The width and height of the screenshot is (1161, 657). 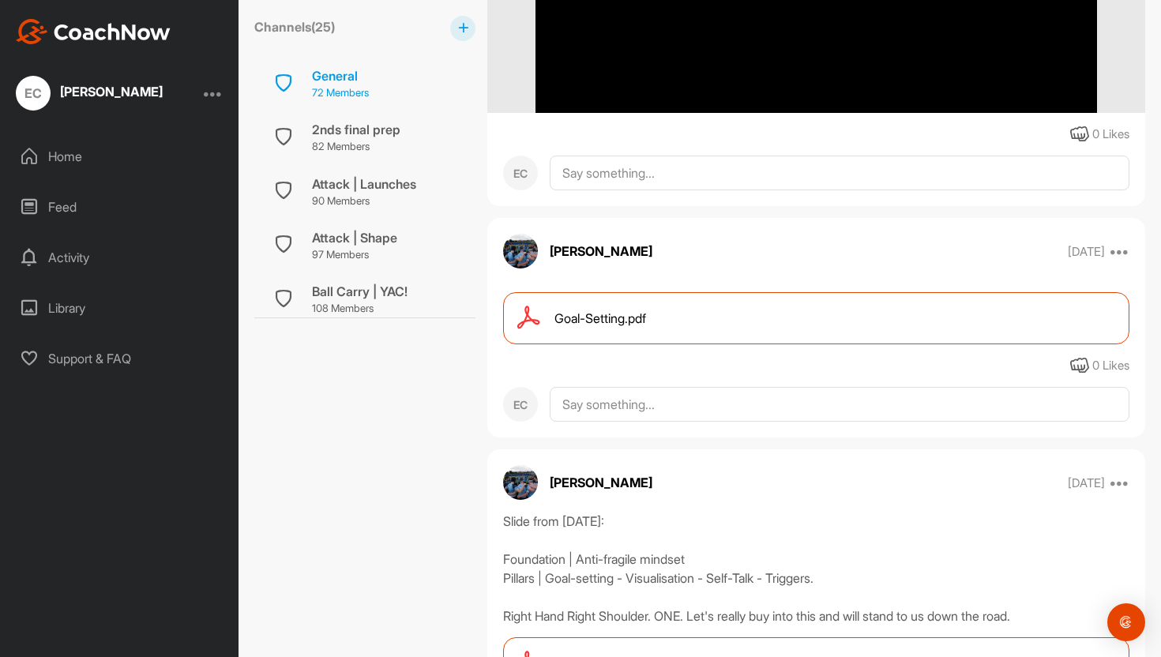 I want to click on p: 108 Members, so click(x=359, y=309).